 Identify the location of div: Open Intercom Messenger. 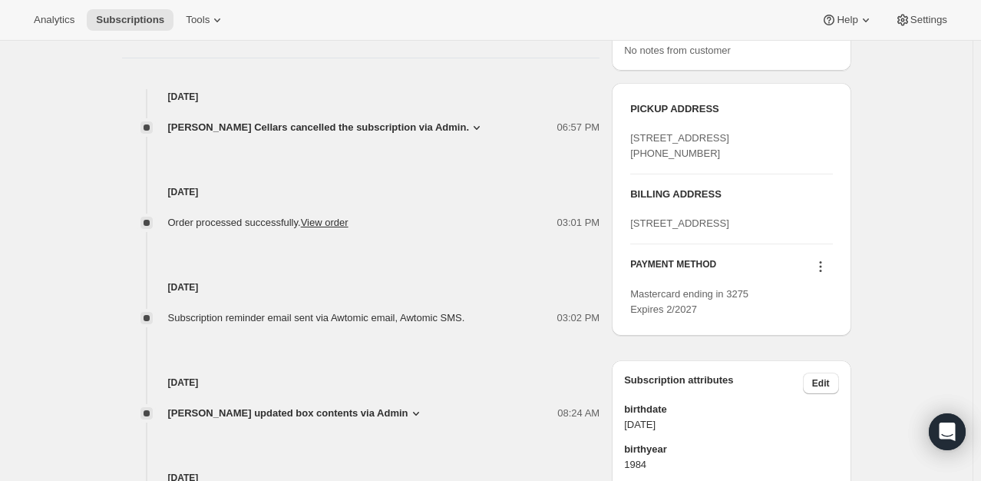
(947, 431).